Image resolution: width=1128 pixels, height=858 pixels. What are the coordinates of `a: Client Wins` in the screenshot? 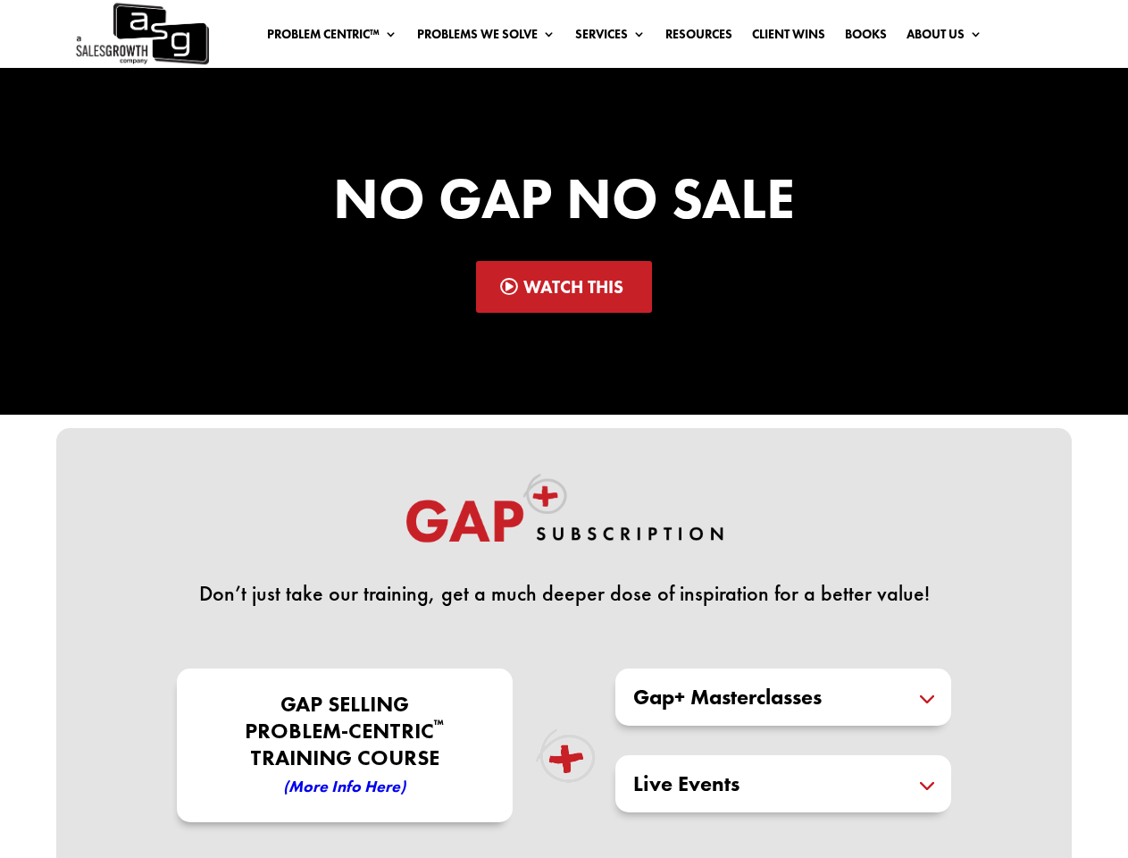 It's located at (789, 38).